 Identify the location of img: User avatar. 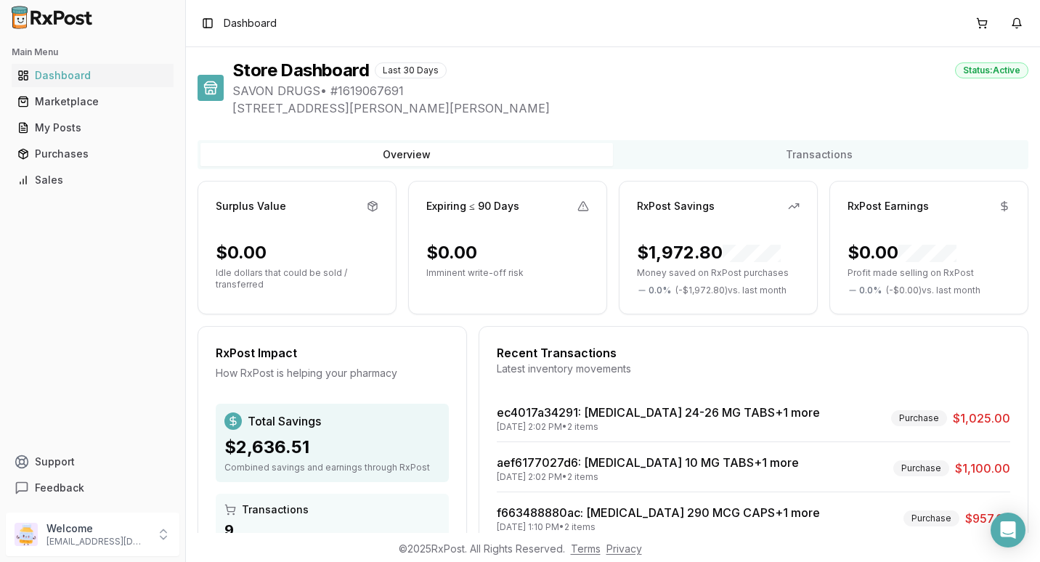
(26, 534).